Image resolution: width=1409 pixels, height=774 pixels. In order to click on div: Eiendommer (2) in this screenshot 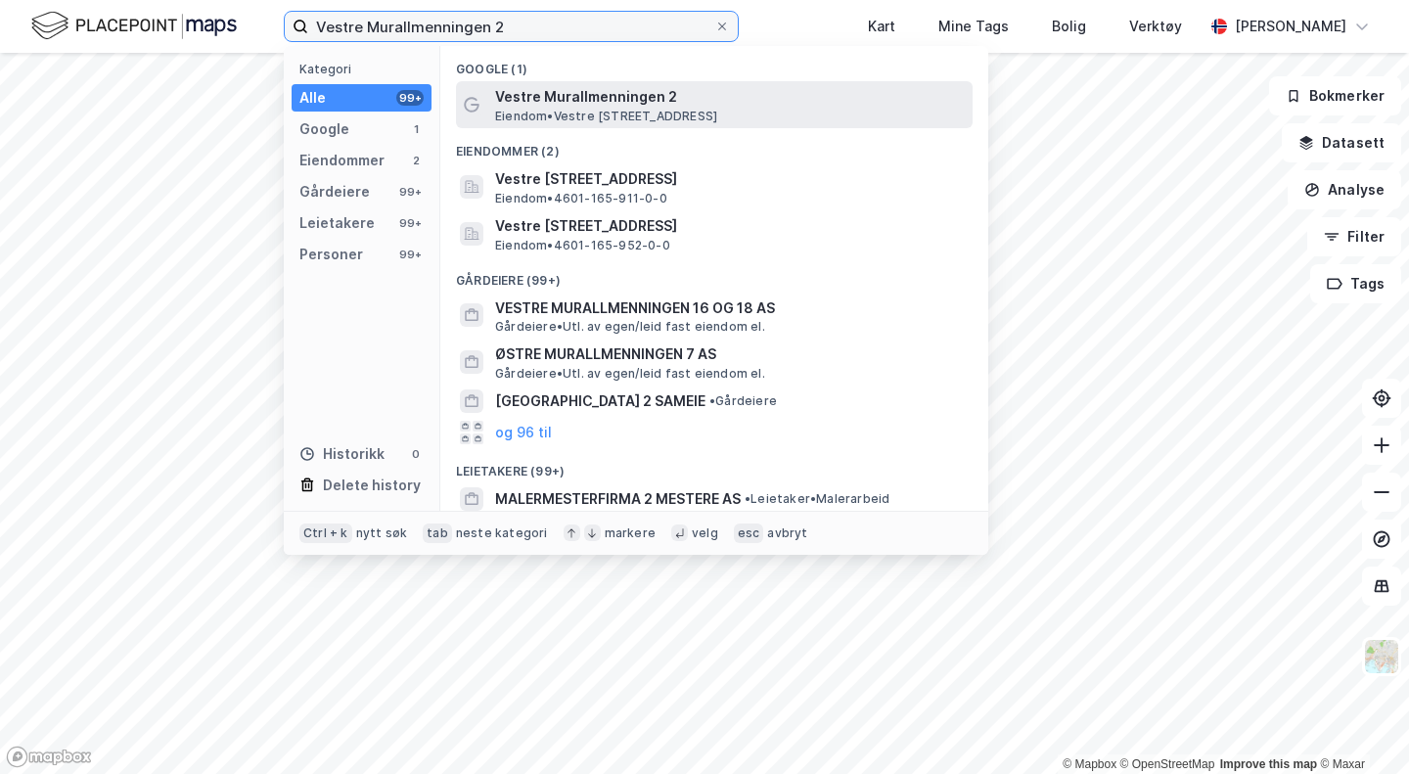, I will do `click(714, 146)`.